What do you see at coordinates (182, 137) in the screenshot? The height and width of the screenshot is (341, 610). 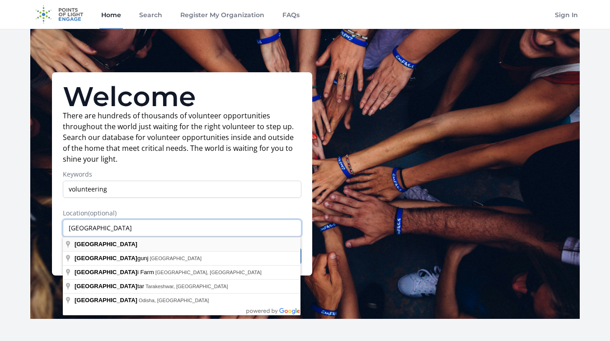 I see `p: There are hundreds of thousands of volunteer opportunities throughout the world just waiting for ...` at bounding box center [182, 137].